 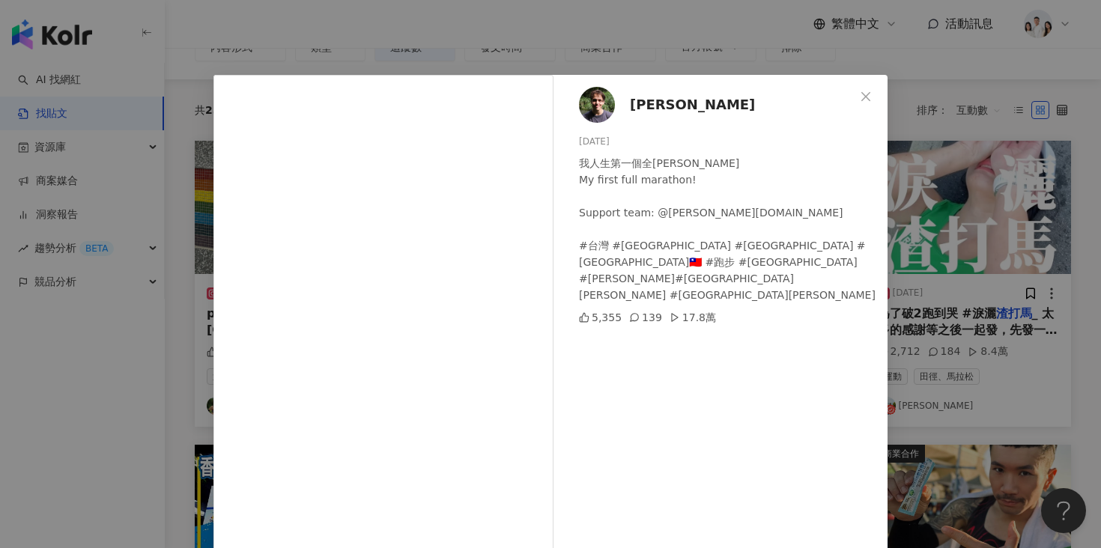 What do you see at coordinates (693, 318) in the screenshot?
I see `div: 17.8萬` at bounding box center [693, 318].